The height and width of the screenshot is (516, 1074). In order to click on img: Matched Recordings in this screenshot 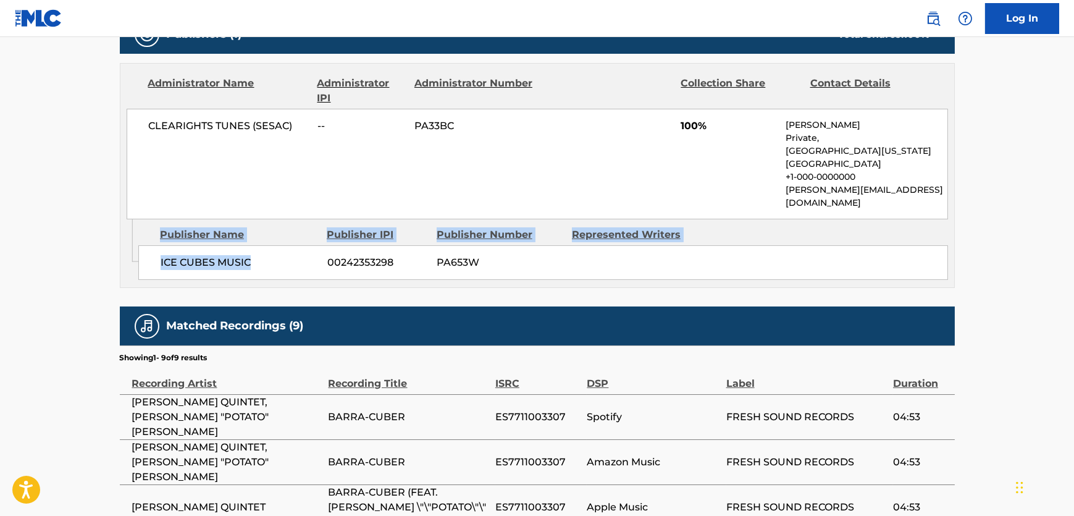, I will do `click(147, 326)`.